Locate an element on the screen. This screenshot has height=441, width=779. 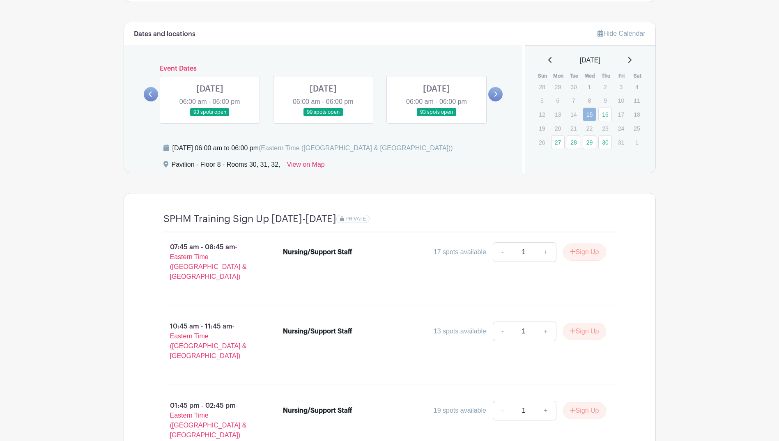
a: 16 is located at coordinates (605, 114).